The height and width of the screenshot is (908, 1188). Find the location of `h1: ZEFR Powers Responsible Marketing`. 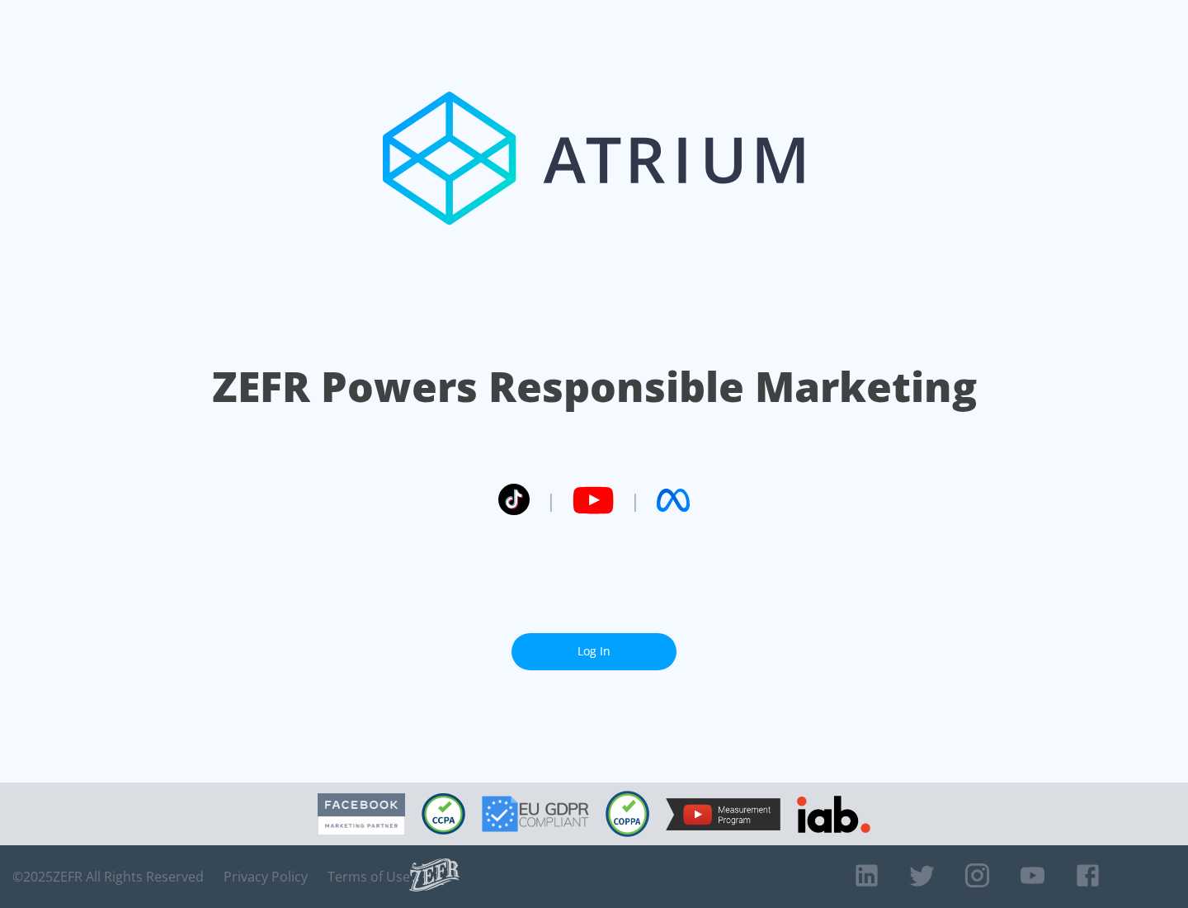

h1: ZEFR Powers Responsible Marketing is located at coordinates (594, 386).